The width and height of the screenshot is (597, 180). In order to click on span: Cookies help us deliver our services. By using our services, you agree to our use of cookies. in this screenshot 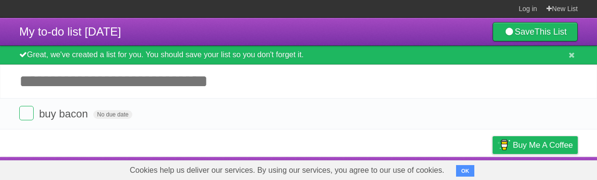, I will do `click(287, 170)`.